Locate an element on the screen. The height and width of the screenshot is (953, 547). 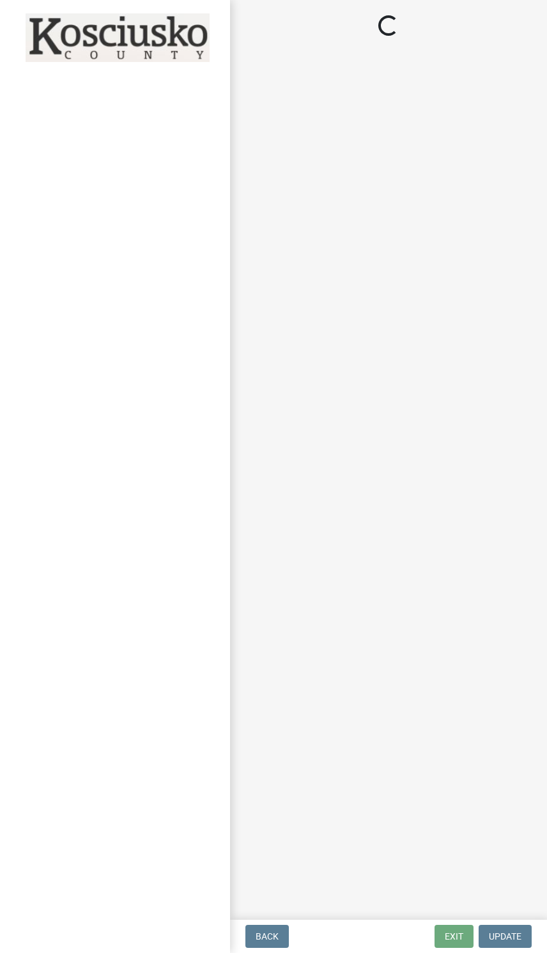
img: Kosciusko County, Indiana is located at coordinates (118, 38).